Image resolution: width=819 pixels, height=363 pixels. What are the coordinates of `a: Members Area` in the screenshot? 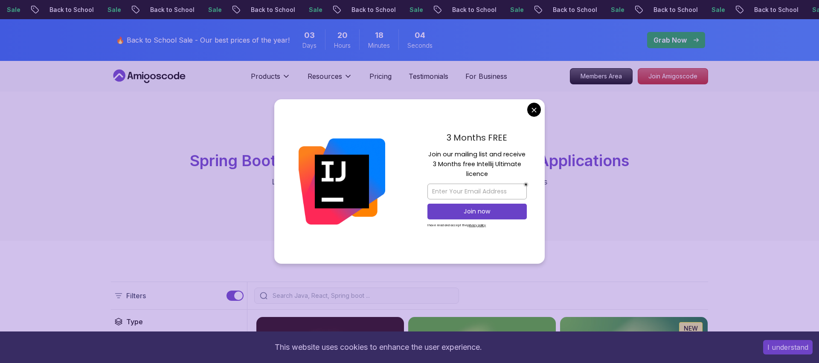 It's located at (601, 76).